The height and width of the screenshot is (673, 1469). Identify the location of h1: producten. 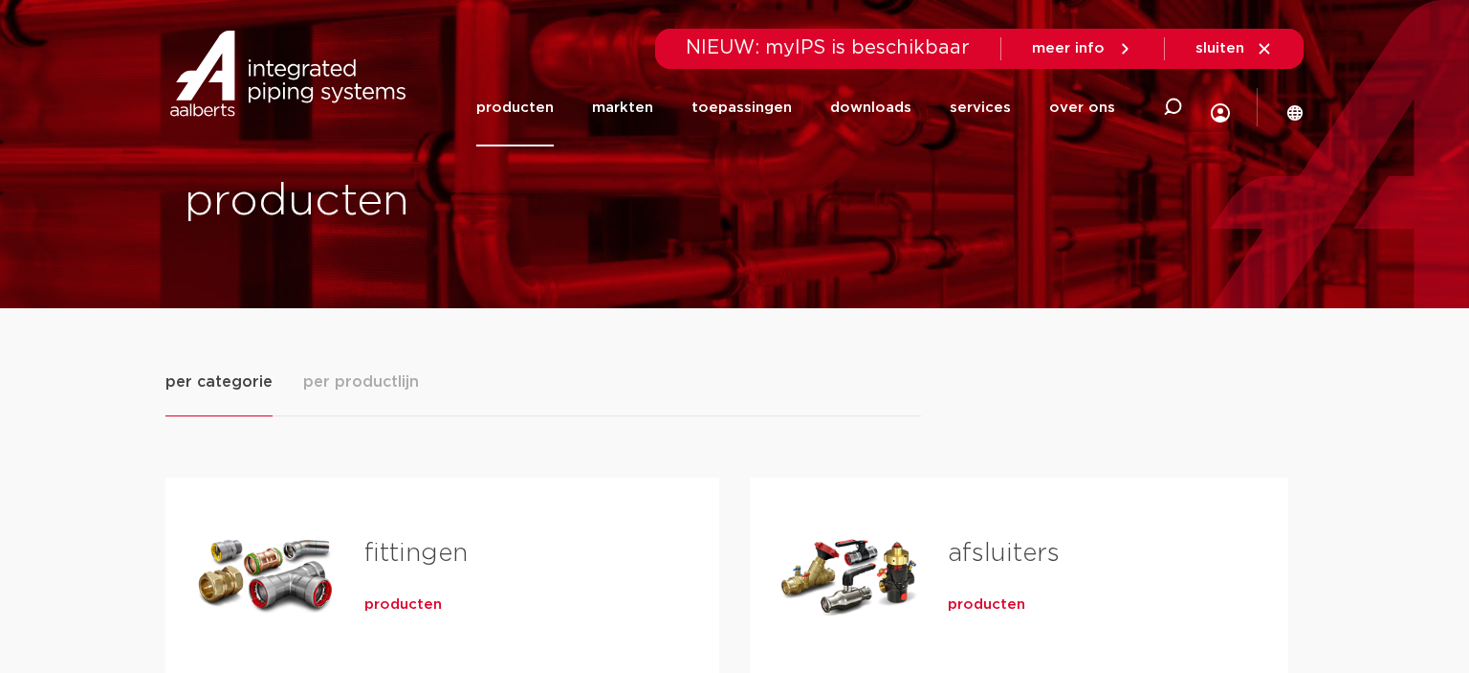
(454, 202).